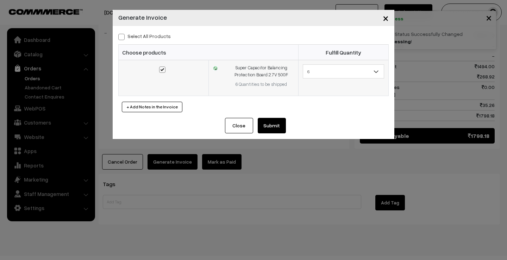 This screenshot has height=260, width=507. I want to click on div: Super Capacitor Balancing Protection Board 2.7V 500F, so click(261, 71).